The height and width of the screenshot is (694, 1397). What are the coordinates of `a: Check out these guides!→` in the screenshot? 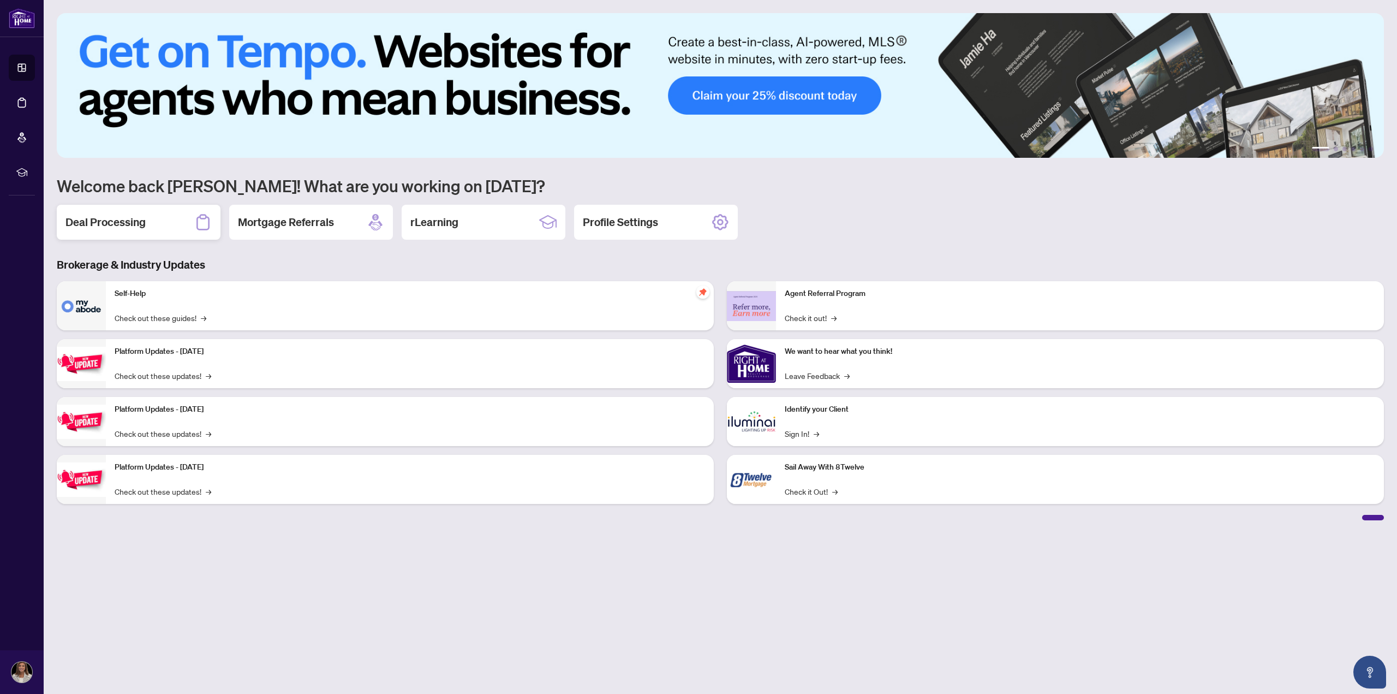 It's located at (160, 318).